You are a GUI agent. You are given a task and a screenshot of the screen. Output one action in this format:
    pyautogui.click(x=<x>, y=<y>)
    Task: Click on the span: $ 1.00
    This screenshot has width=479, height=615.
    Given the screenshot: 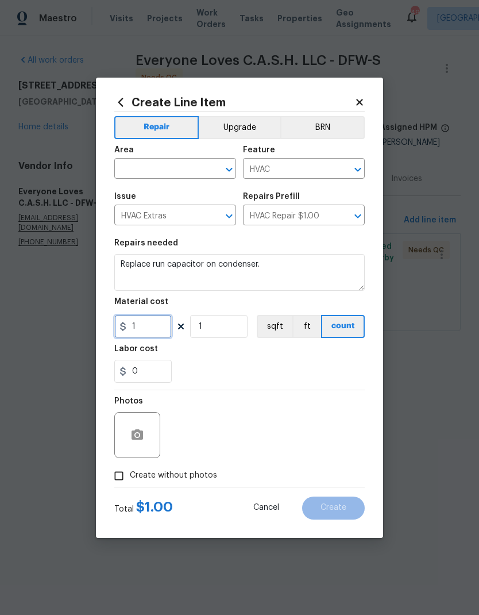 What is the action you would take?
    pyautogui.click(x=155, y=507)
    